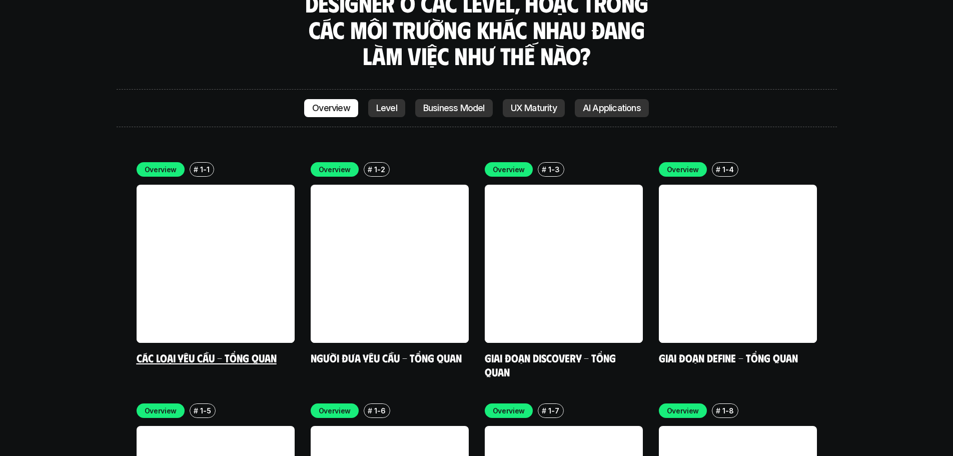  Describe the element at coordinates (554, 169) in the screenshot. I see `p: 1-3` at that location.